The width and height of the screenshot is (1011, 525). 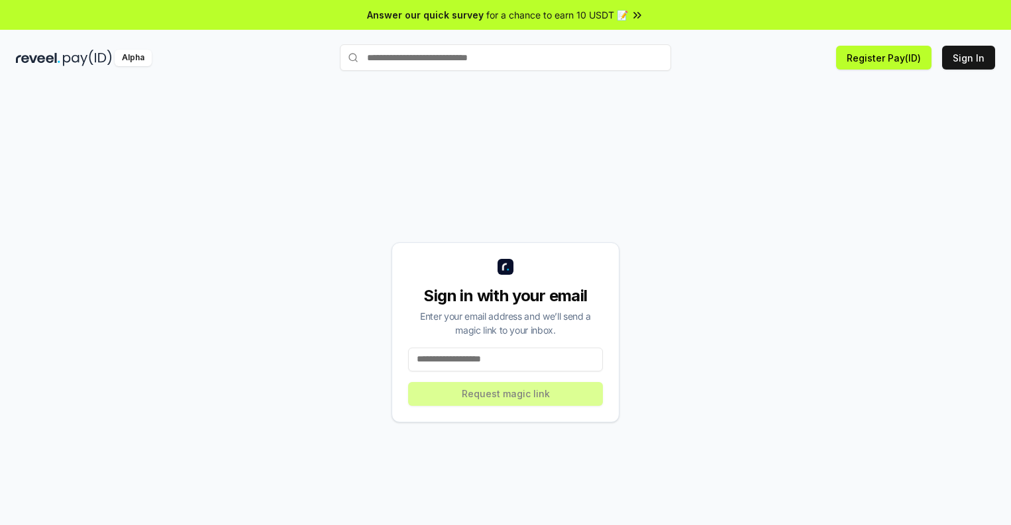 I want to click on span: Answer our quick survey, so click(x=425, y=15).